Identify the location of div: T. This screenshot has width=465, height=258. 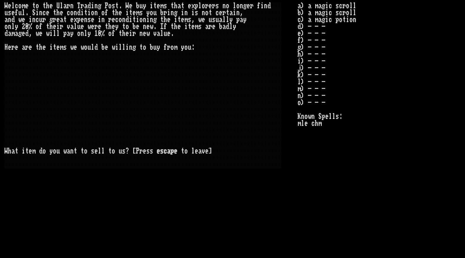
(79, 6).